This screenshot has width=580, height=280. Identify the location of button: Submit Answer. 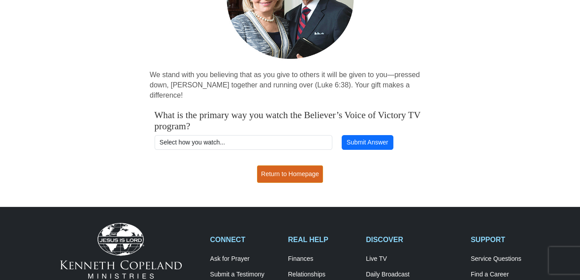
(368, 143).